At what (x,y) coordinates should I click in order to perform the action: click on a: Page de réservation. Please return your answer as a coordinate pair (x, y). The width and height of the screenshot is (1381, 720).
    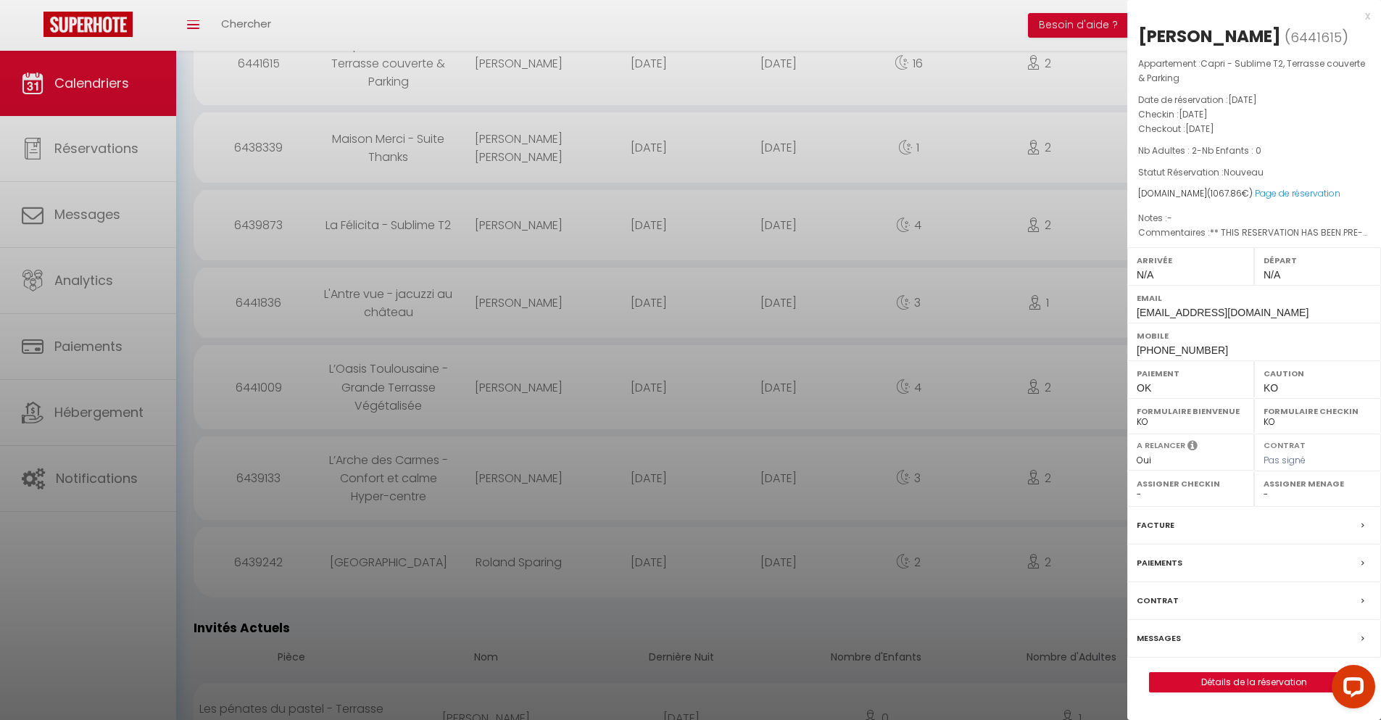
    Looking at the image, I should click on (1298, 193).